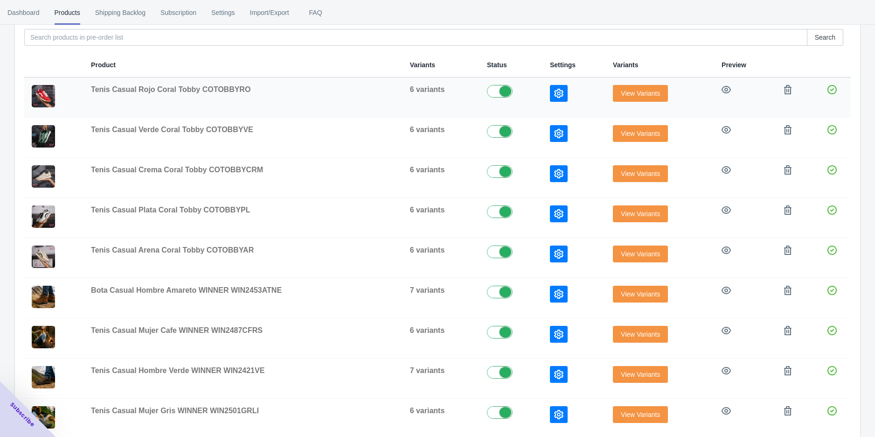 The height and width of the screenshot is (437, 875). Describe the element at coordinates (177, 330) in the screenshot. I see `span: Tenis Casual Mujer Cafe WINNER WIN2487CFRS` at that location.